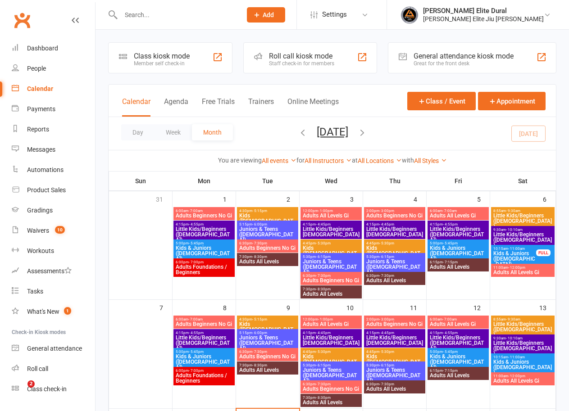 This screenshot has width=569, height=411. Describe the element at coordinates (261, 107) in the screenshot. I see `button: Trainers` at that location.